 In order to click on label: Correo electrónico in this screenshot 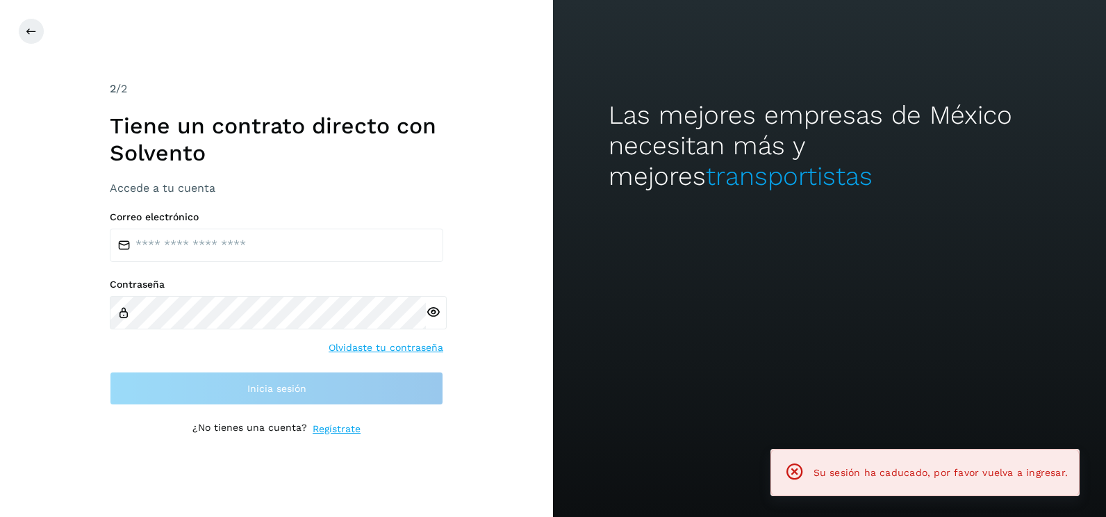, I will do `click(276, 217)`.